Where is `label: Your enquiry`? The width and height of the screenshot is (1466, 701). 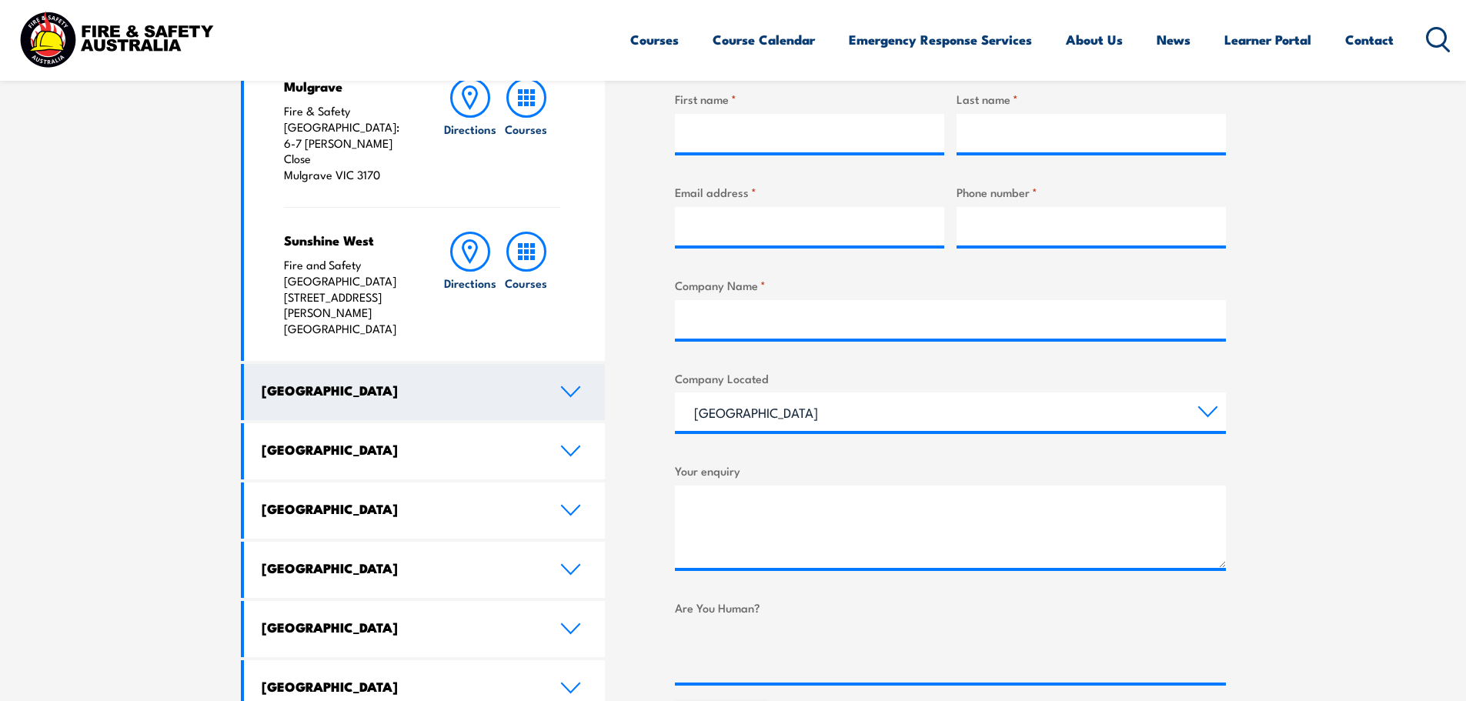 label: Your enquiry is located at coordinates (951, 470).